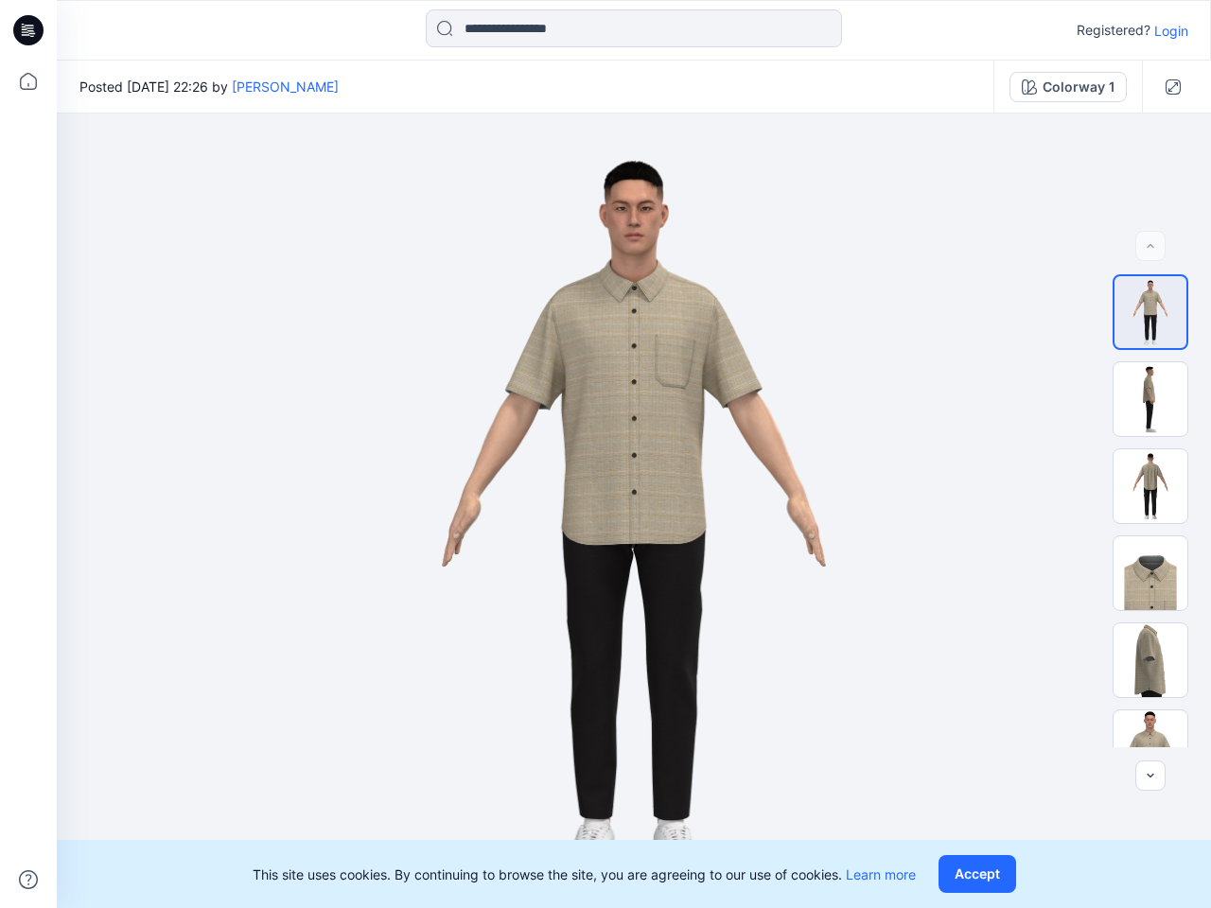 This screenshot has width=1211, height=908. I want to click on img: 134110_Custom_View_1, so click(1150, 312).